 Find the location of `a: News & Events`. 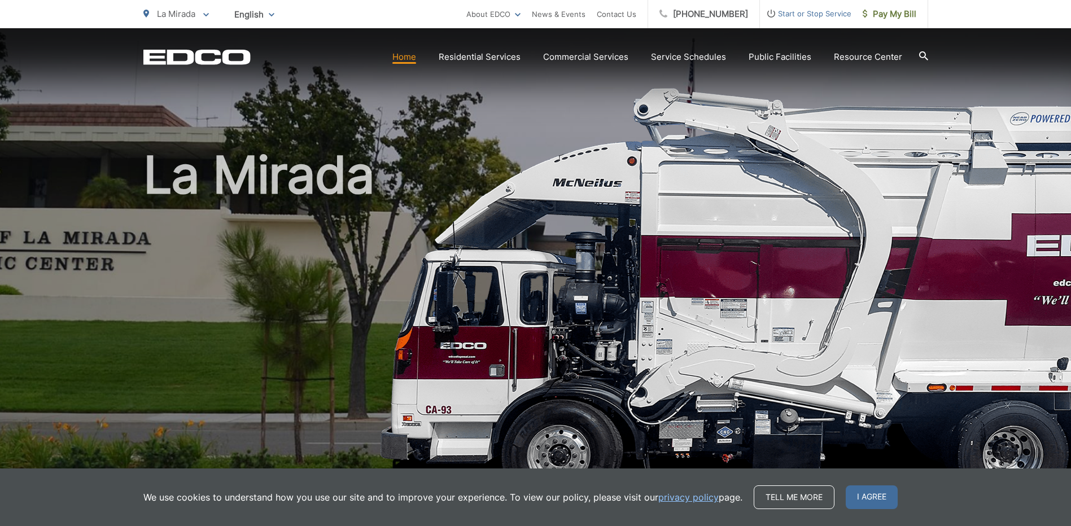

a: News & Events is located at coordinates (558, 14).